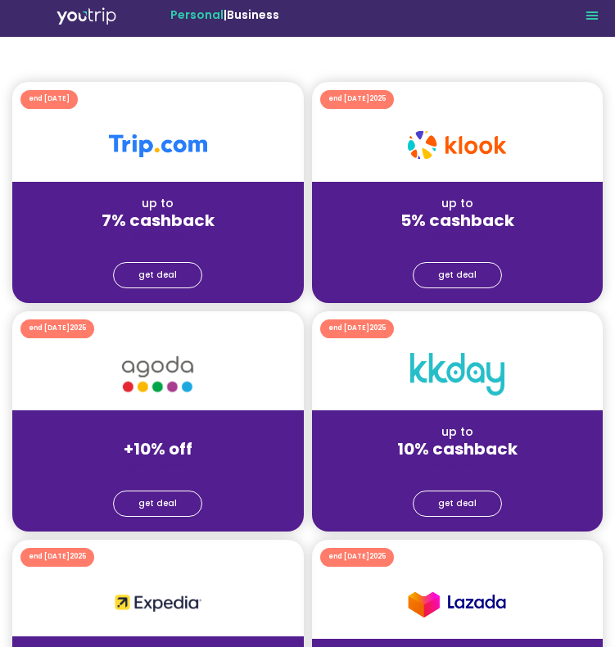  Describe the element at coordinates (158, 237) in the screenshot. I see `div: placehold` at that location.